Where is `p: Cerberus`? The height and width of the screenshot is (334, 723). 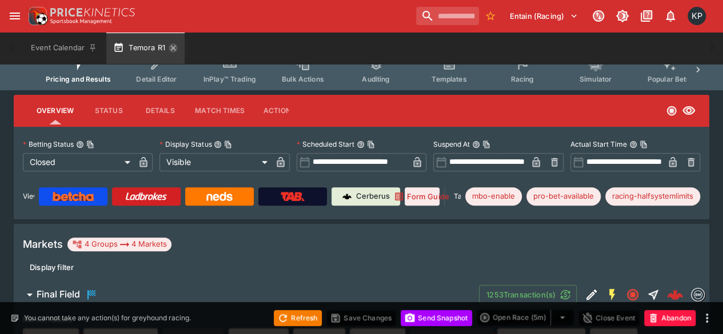 p: Cerberus is located at coordinates (372, 196).